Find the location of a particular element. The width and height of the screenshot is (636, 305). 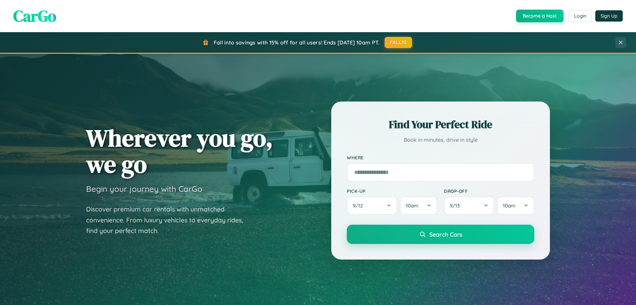

button: Search Cars is located at coordinates (441, 234).